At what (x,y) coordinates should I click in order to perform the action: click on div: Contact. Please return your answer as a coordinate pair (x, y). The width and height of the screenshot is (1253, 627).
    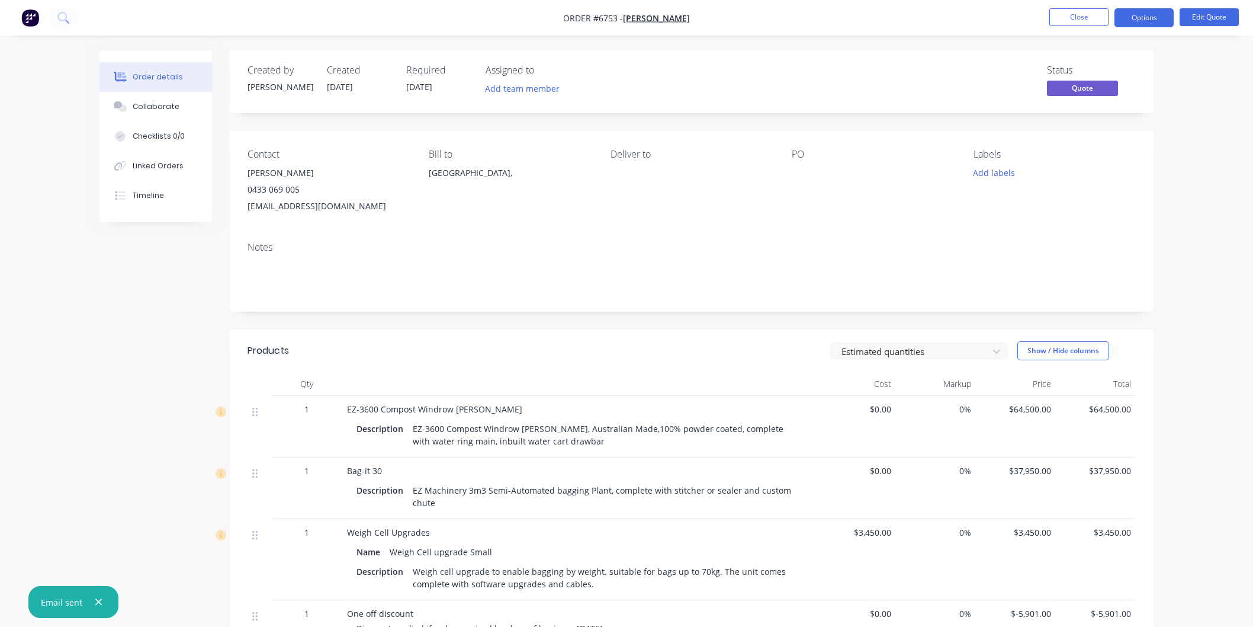
    Looking at the image, I should click on (329, 154).